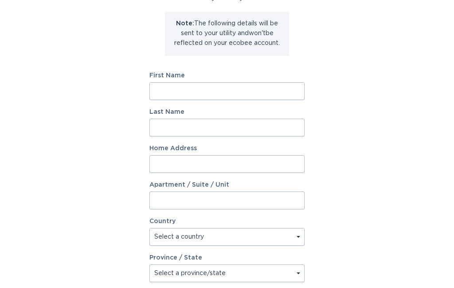 This screenshot has height=288, width=454. I want to click on label: Last Name, so click(227, 112).